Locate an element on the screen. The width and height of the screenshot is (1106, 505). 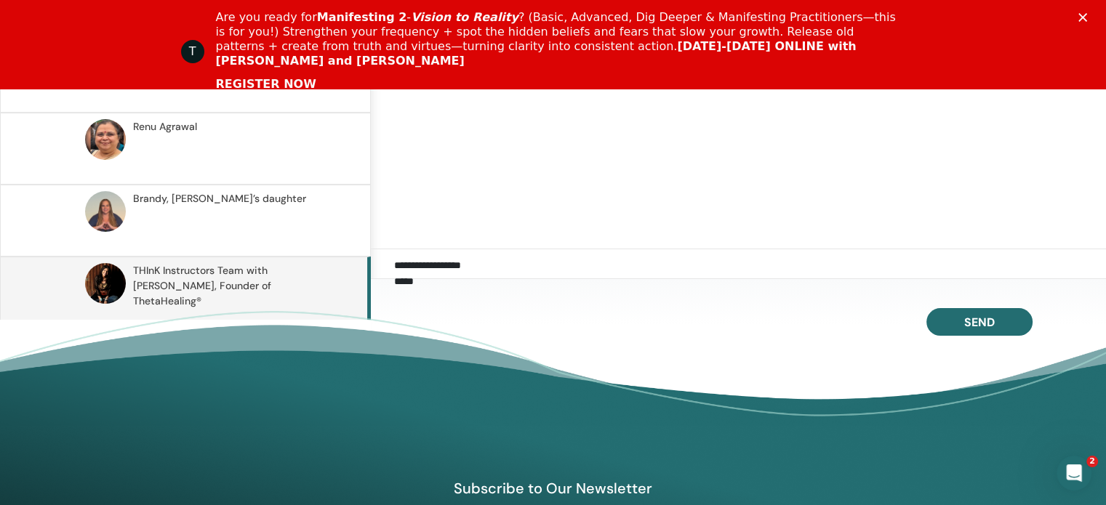
b: Manifesting 2 is located at coordinates (362, 17).